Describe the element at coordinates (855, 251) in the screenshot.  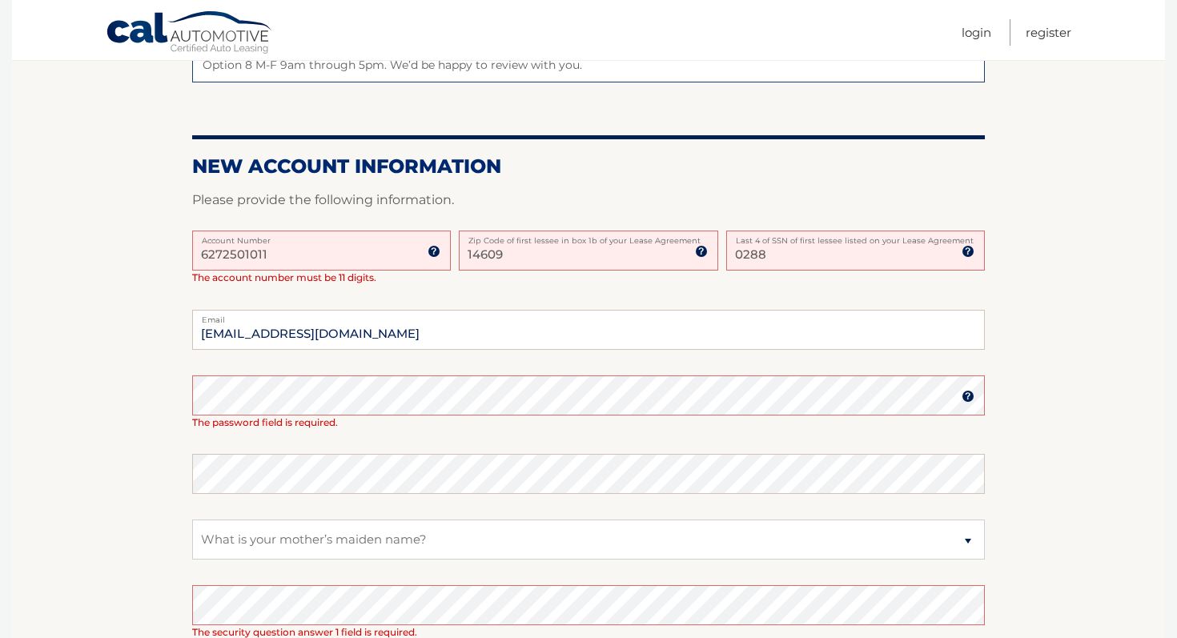
I see `input: SSN or EIN (last 4 digits only)` at that location.